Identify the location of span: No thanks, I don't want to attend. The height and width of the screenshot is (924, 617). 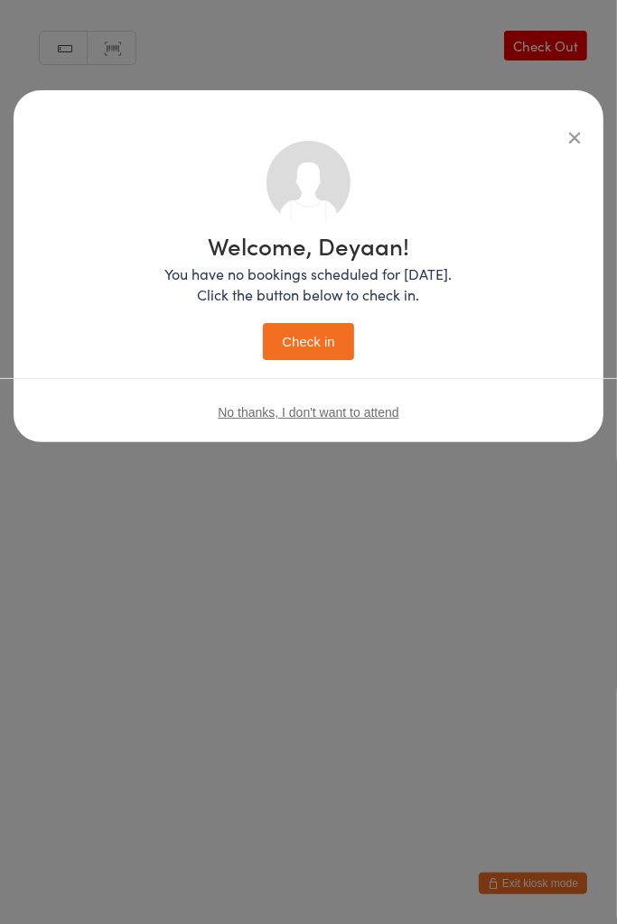
(308, 413).